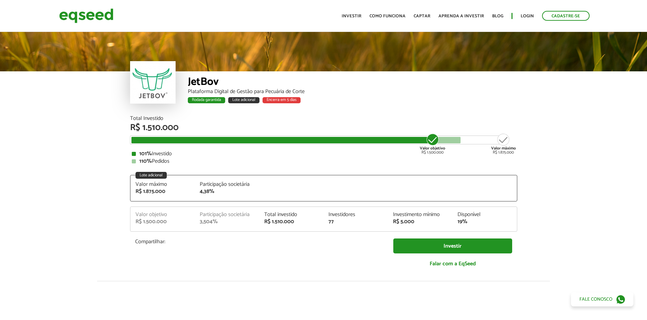 This screenshot has width=647, height=320. I want to click on div: Investidores, so click(356, 215).